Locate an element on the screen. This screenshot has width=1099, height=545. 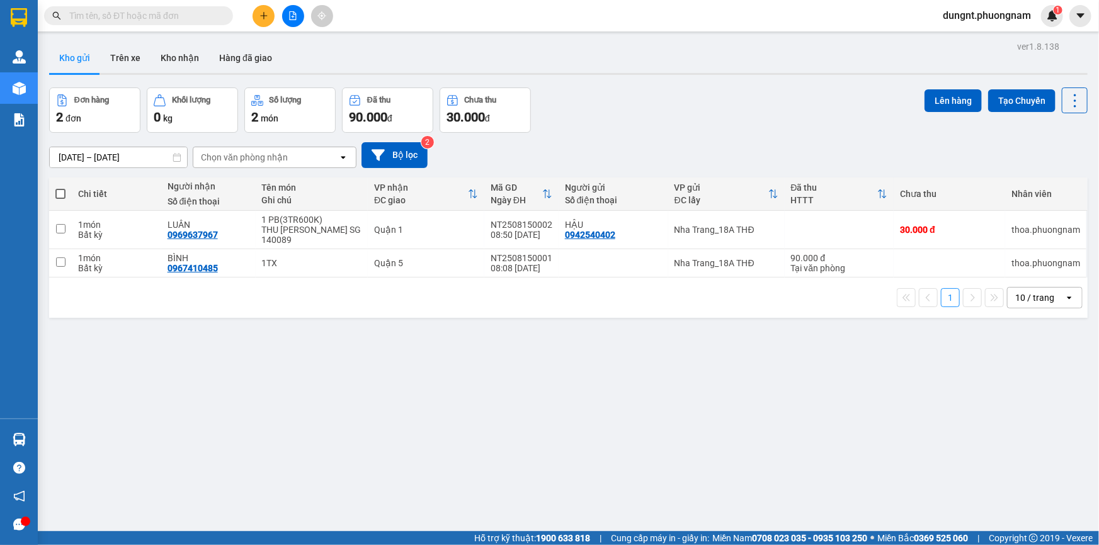
div: Nhân viên is located at coordinates (1045, 194).